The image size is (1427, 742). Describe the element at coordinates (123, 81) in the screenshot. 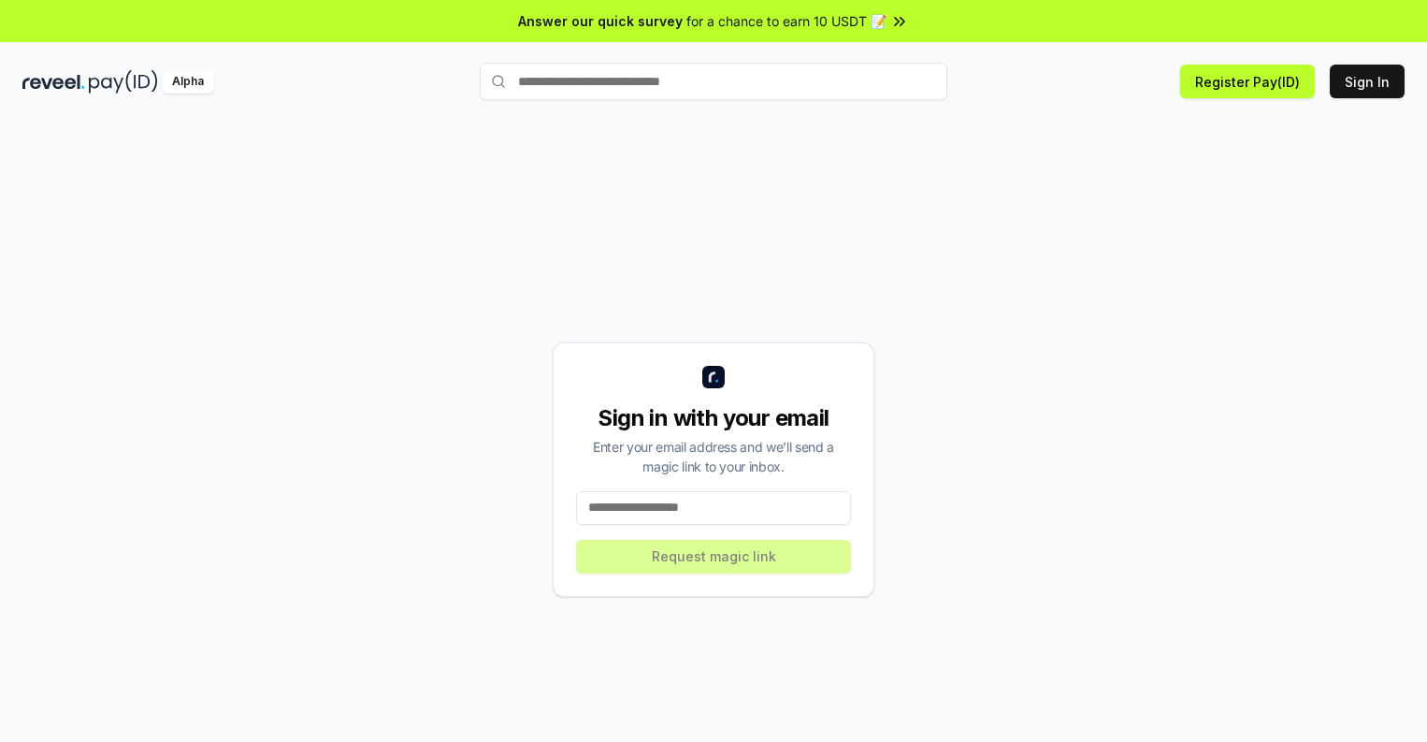

I see `img: pay_id` at that location.